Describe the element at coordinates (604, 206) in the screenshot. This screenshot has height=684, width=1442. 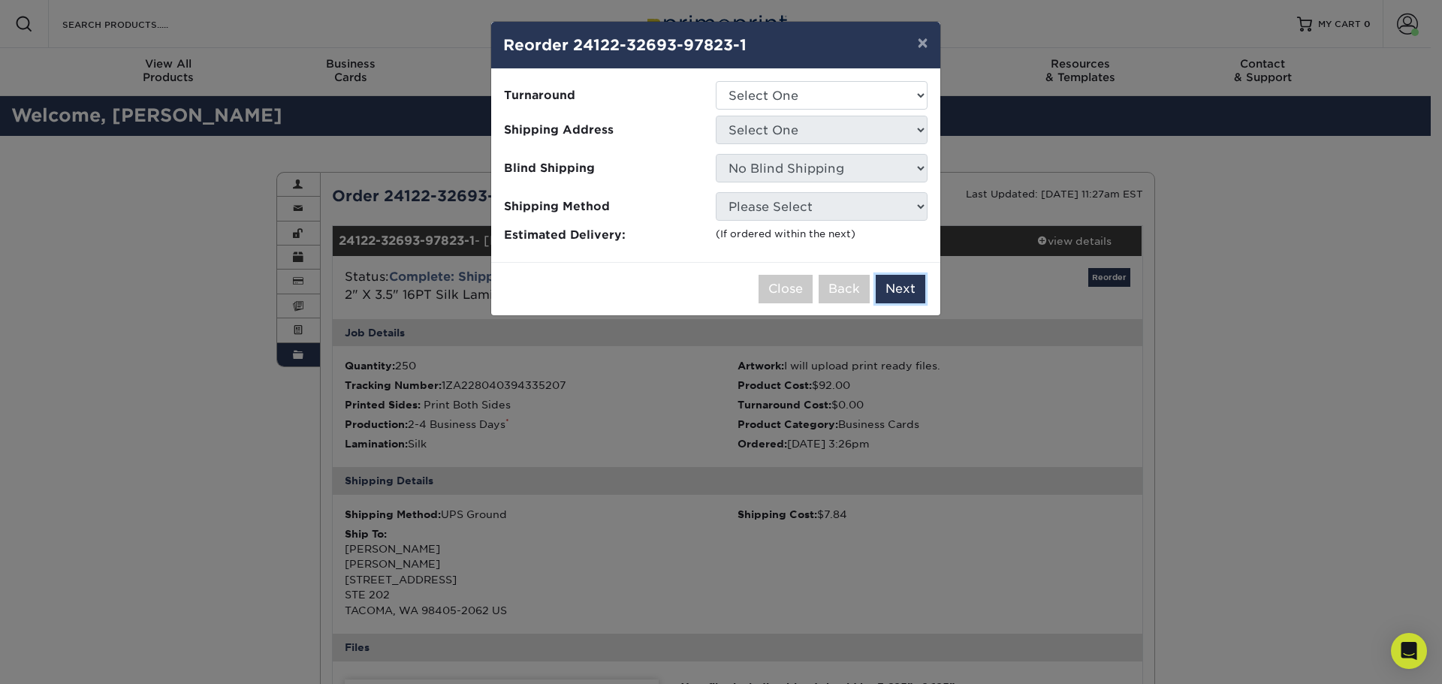
I see `span: Shipping Method` at that location.